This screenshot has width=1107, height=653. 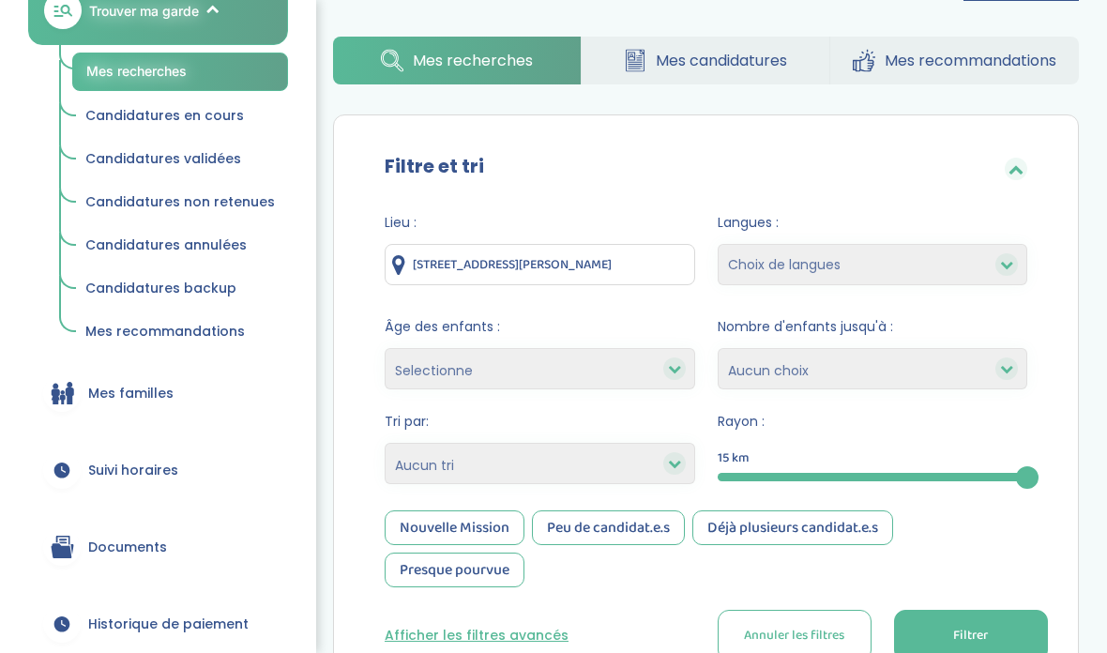 I want to click on span: Âge des enfants :, so click(x=540, y=327).